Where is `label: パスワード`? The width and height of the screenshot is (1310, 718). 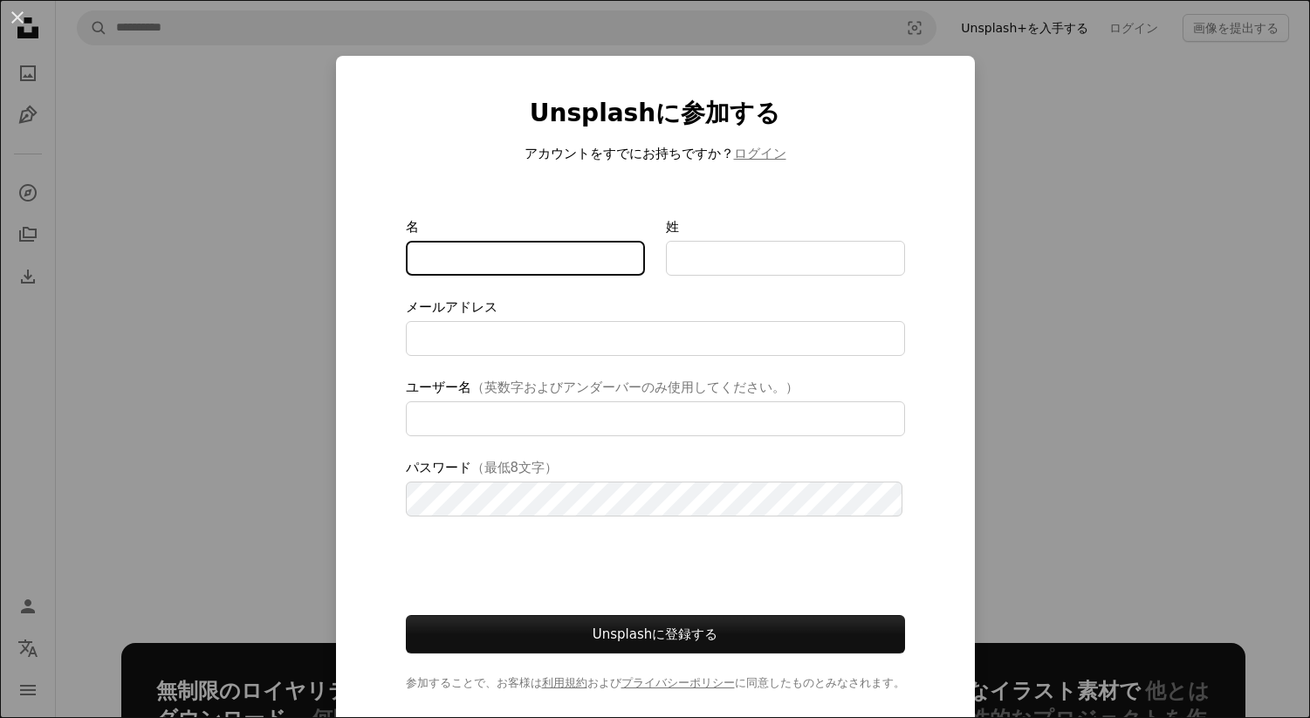
label: パスワード is located at coordinates (655, 487).